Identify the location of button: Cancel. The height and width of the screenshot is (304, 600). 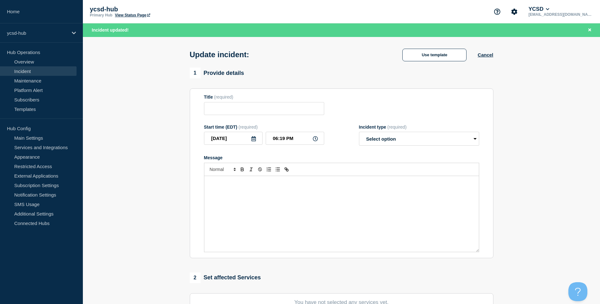
(485, 55).